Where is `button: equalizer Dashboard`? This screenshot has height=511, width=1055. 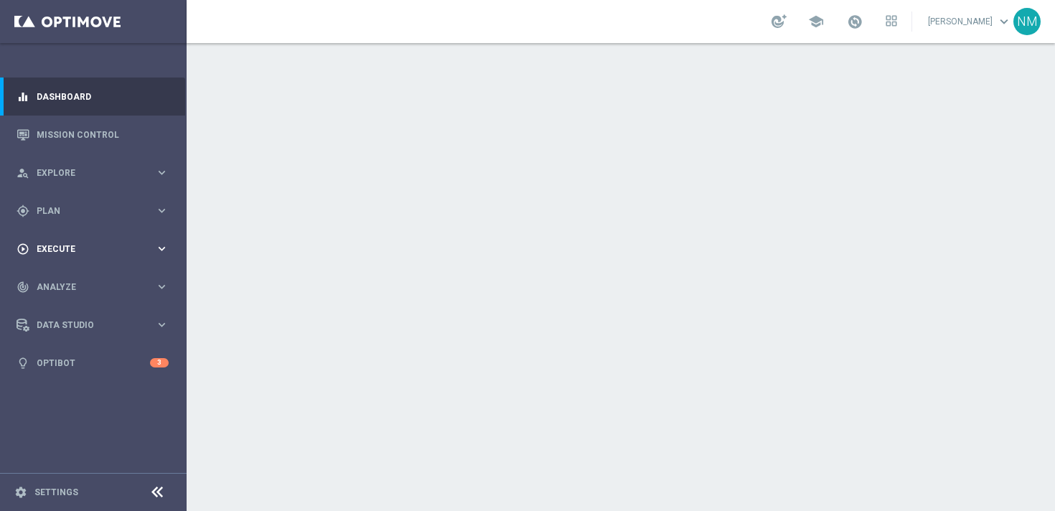
button: equalizer Dashboard is located at coordinates (93, 97).